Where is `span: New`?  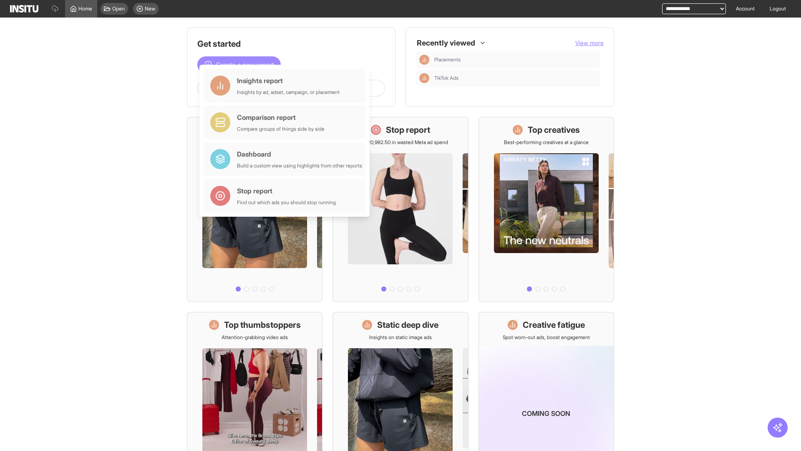
span: New is located at coordinates (150, 9).